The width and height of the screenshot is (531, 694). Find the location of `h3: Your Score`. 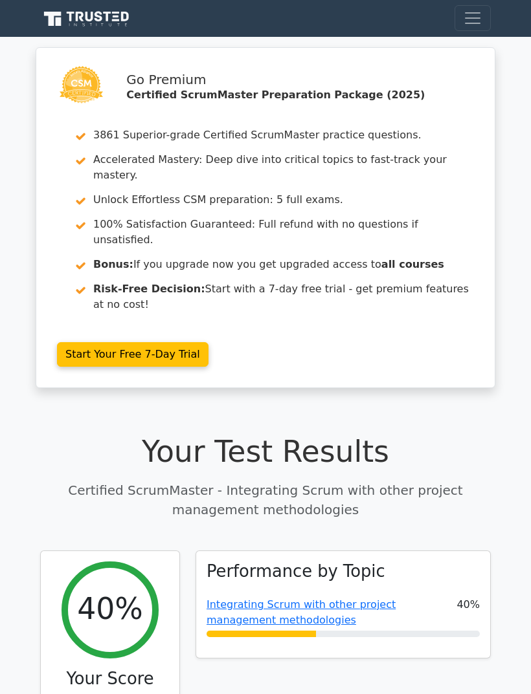

h3: Your Score is located at coordinates (110, 679).